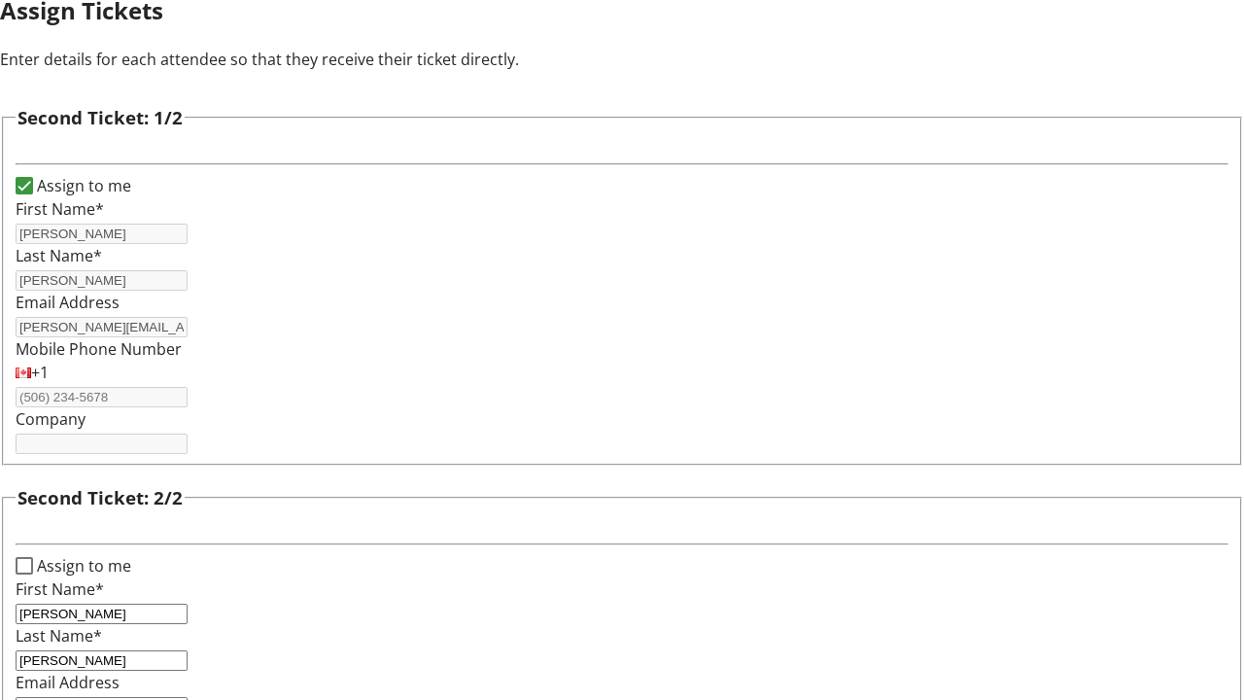  I want to click on h3: Second Ticket: 2/2, so click(100, 498).